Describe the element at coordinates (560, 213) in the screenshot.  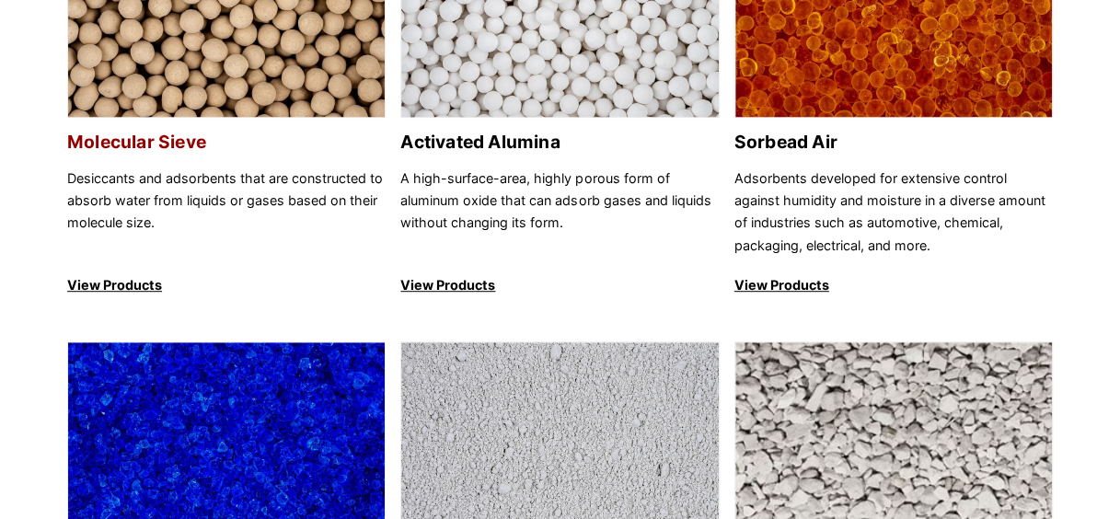
I see `p: A high-surface-area, highly porous form of aluminum oxide that can adsorb gases and liquids witho...` at that location.